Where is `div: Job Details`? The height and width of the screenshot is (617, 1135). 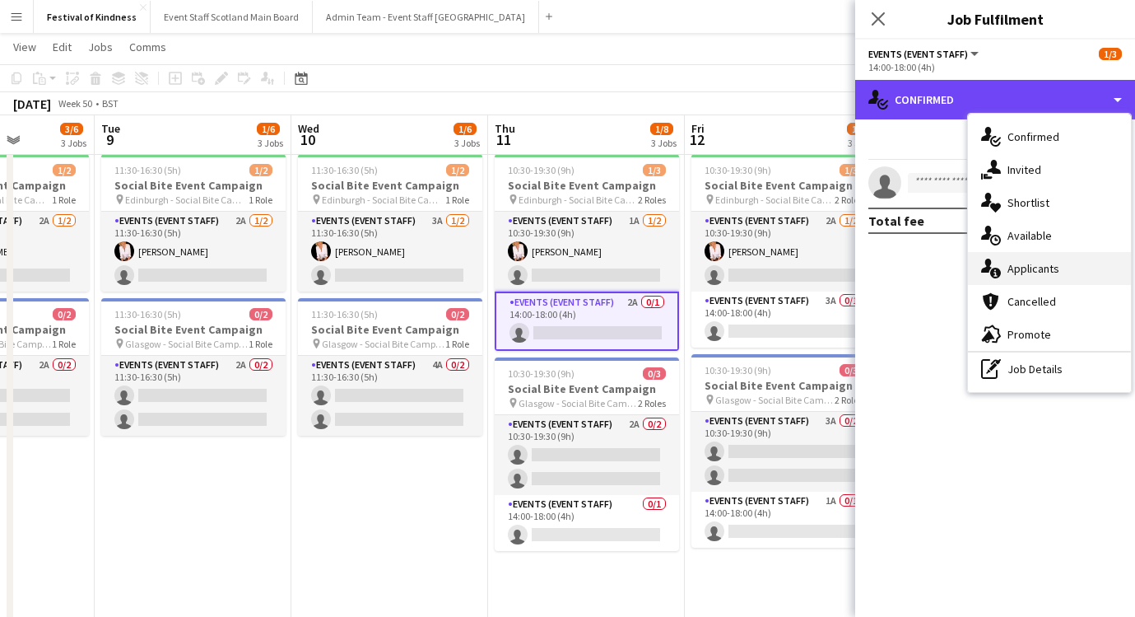
div: Job Details is located at coordinates (1050, 369).